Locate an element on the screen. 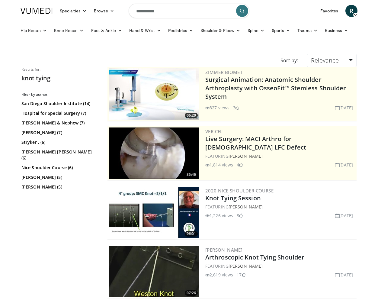  a: 2020 Nice Shoulder Course is located at coordinates (240, 191).